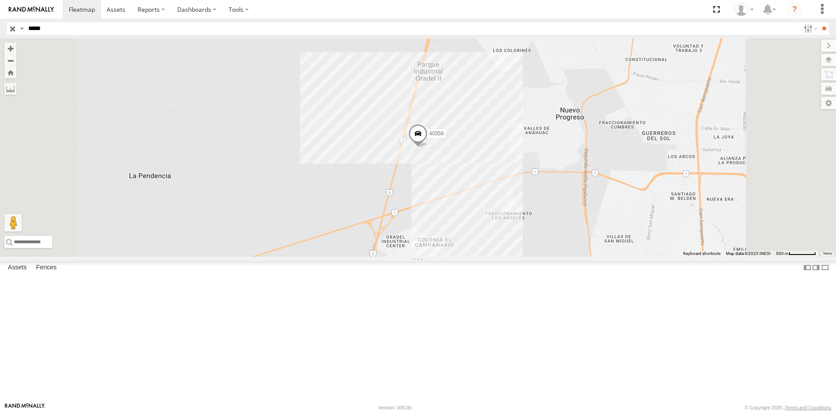 This screenshot has width=836, height=412. I want to click on button: Zoom Home, so click(10, 72).